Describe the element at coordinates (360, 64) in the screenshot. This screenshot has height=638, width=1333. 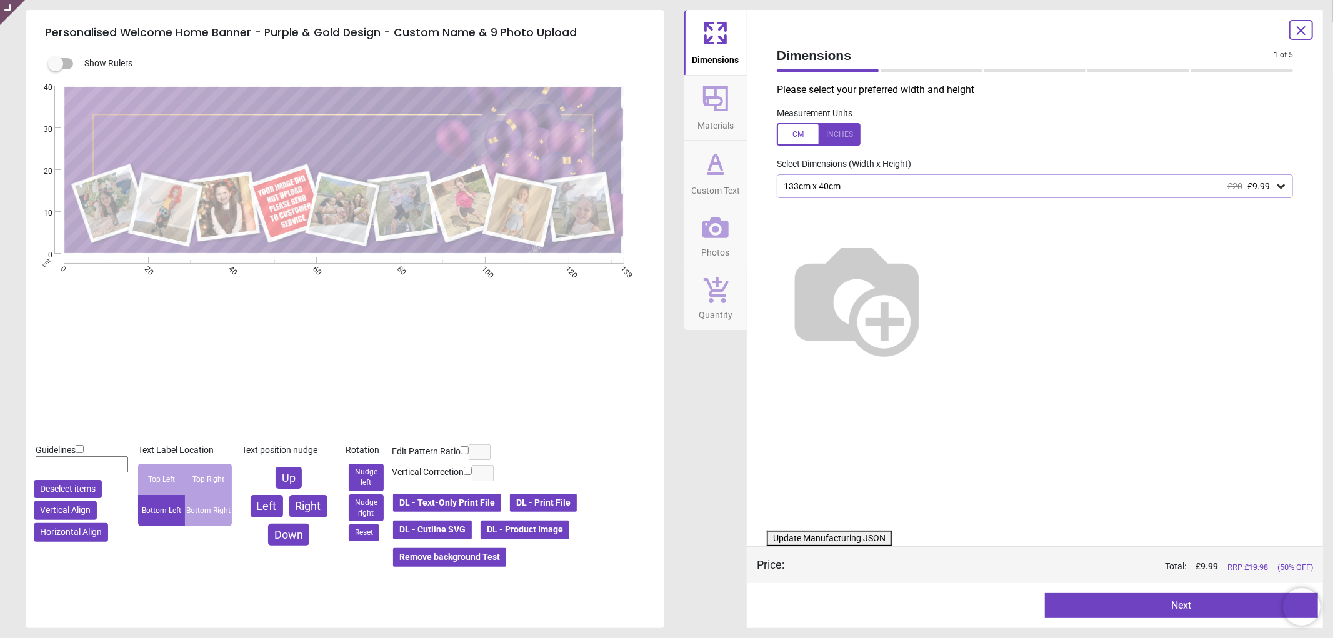
I see `div: Show Rulers` at that location.